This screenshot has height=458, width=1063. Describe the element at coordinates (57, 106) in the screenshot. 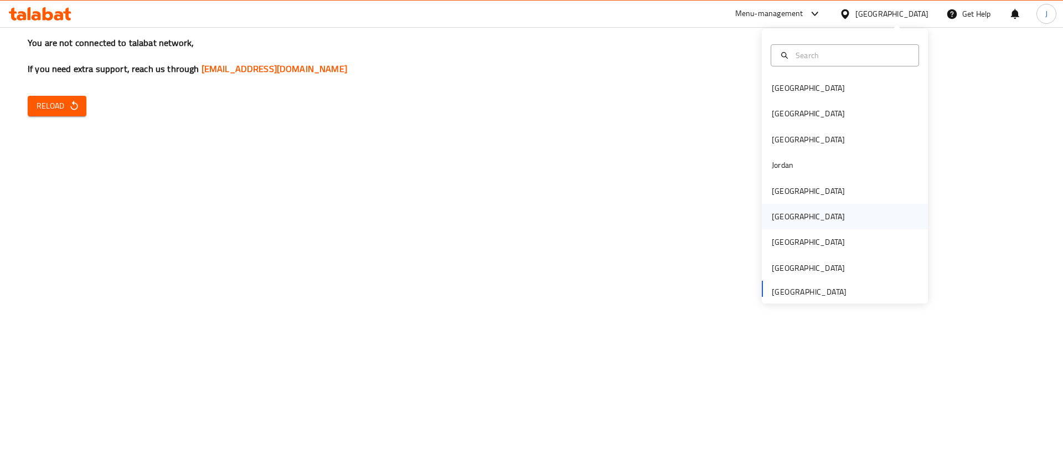

I see `button: Reload` at that location.